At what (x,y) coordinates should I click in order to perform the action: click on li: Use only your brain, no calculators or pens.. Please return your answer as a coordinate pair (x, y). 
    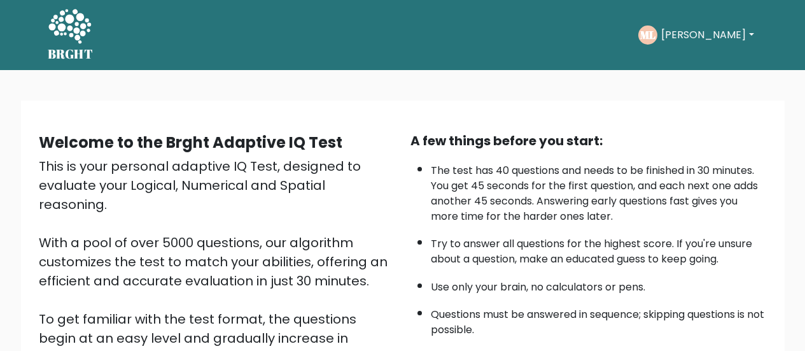
    Looking at the image, I should click on (599, 284).